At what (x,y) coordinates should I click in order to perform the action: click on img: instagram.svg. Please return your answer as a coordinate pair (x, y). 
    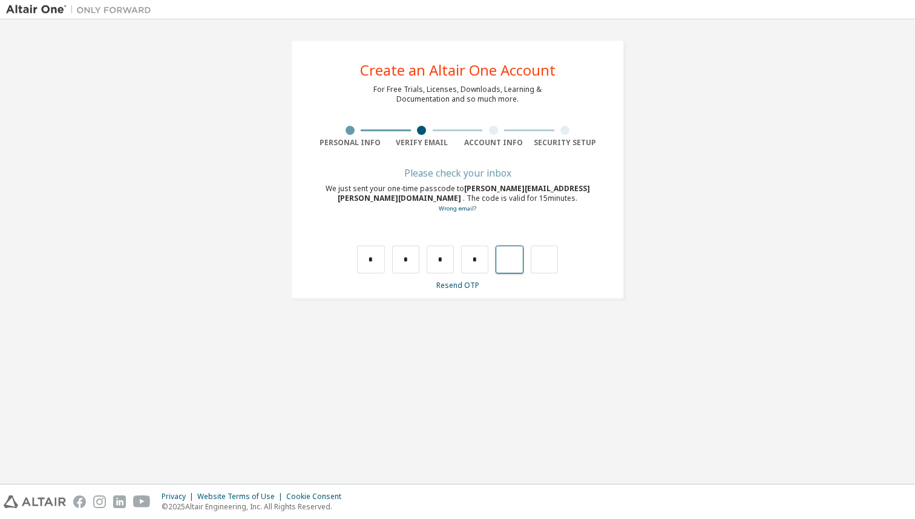
    Looking at the image, I should click on (99, 501).